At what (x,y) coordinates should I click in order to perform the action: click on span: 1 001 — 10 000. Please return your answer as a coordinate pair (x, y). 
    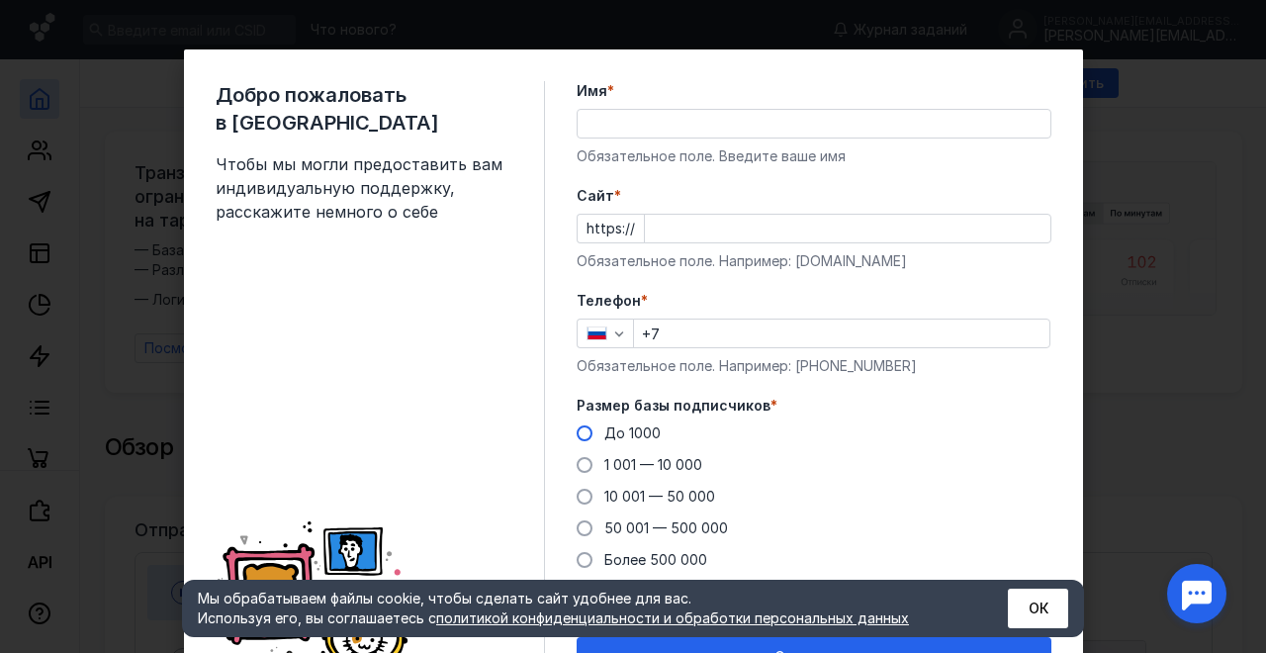
    Looking at the image, I should click on (653, 464).